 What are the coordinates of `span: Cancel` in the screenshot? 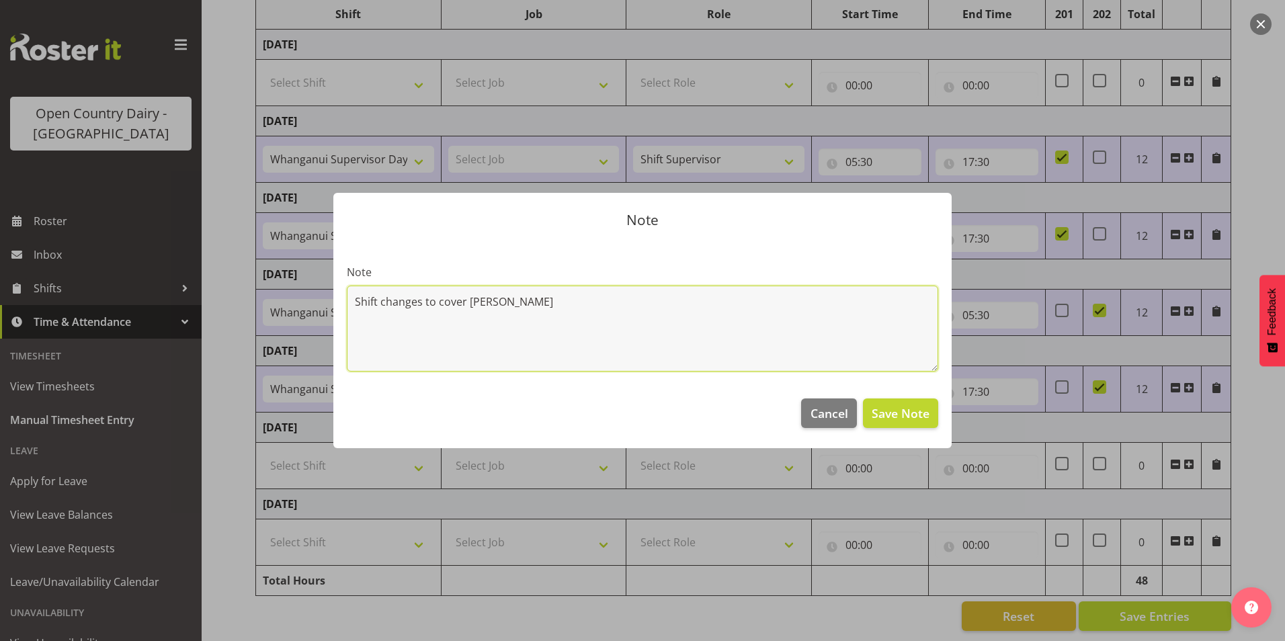 It's located at (829, 413).